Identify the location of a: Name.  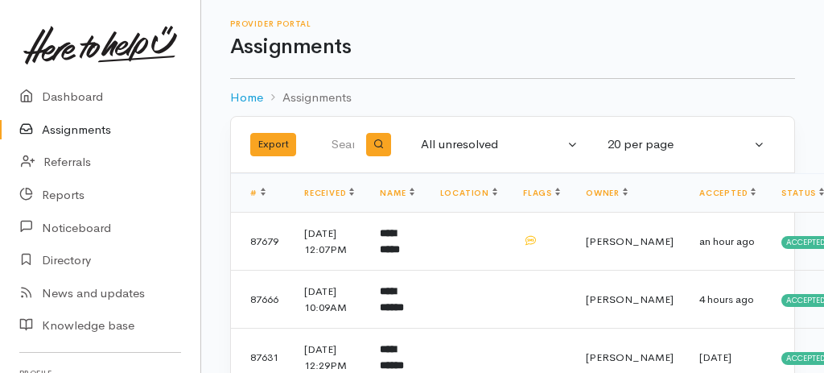
(397, 192).